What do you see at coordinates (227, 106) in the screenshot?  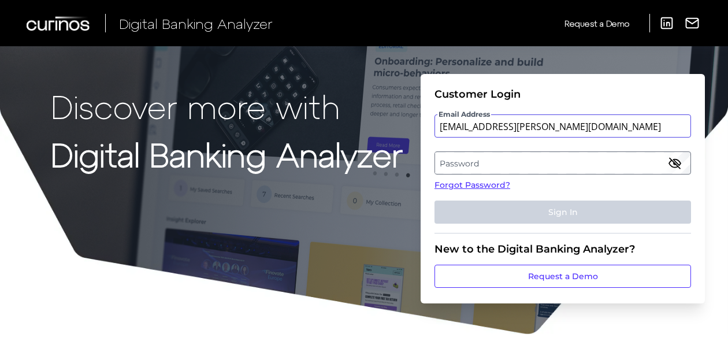 I see `p: Discover more with` at bounding box center [227, 106].